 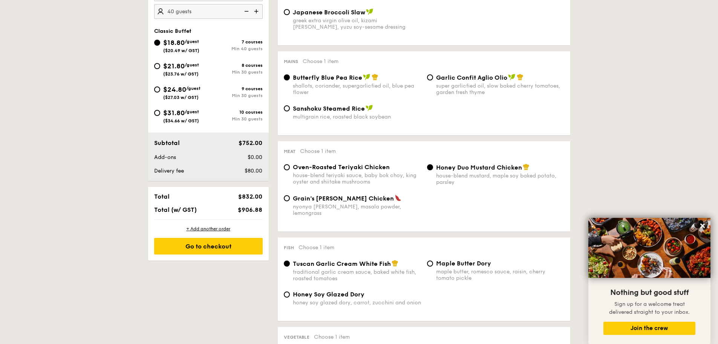 I want to click on span: $752.00, so click(x=250, y=143).